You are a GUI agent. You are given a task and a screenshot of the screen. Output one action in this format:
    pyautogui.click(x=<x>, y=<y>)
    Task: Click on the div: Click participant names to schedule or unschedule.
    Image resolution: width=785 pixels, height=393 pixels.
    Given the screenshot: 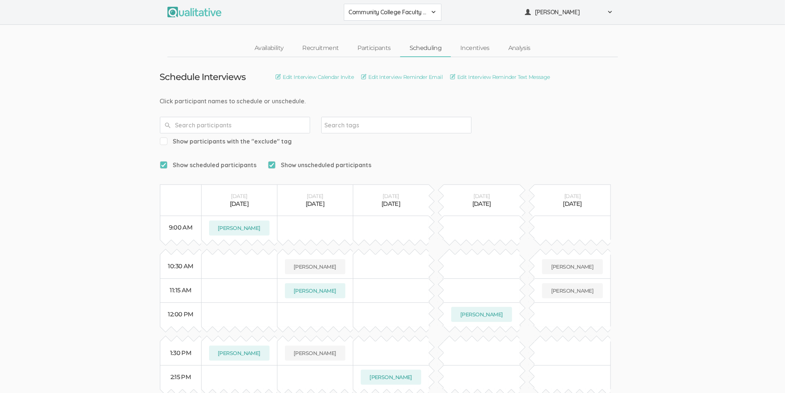 What is the action you would take?
    pyautogui.click(x=393, y=101)
    